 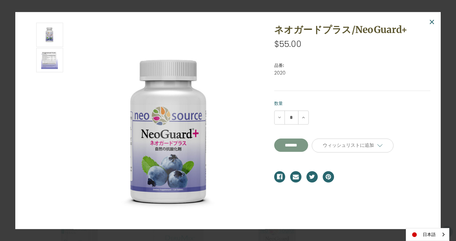 What do you see at coordinates (353, 145) in the screenshot?
I see `a: ウィッシュリストに追加` at bounding box center [353, 145].